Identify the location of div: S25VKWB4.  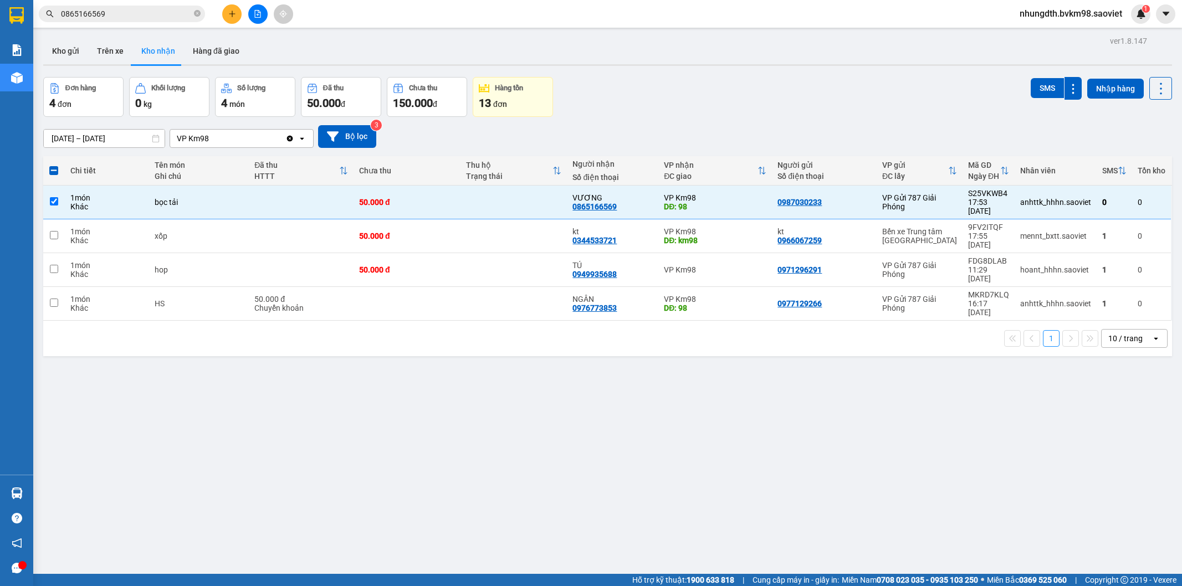
(989, 193).